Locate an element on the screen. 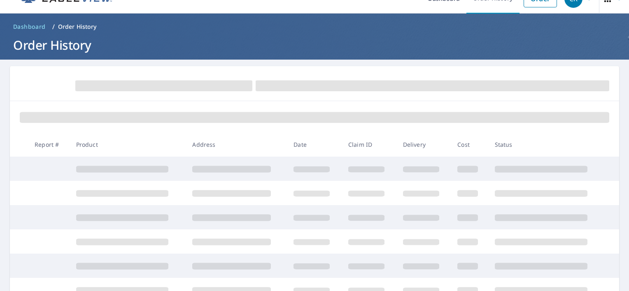  h1: Order History is located at coordinates (315, 45).